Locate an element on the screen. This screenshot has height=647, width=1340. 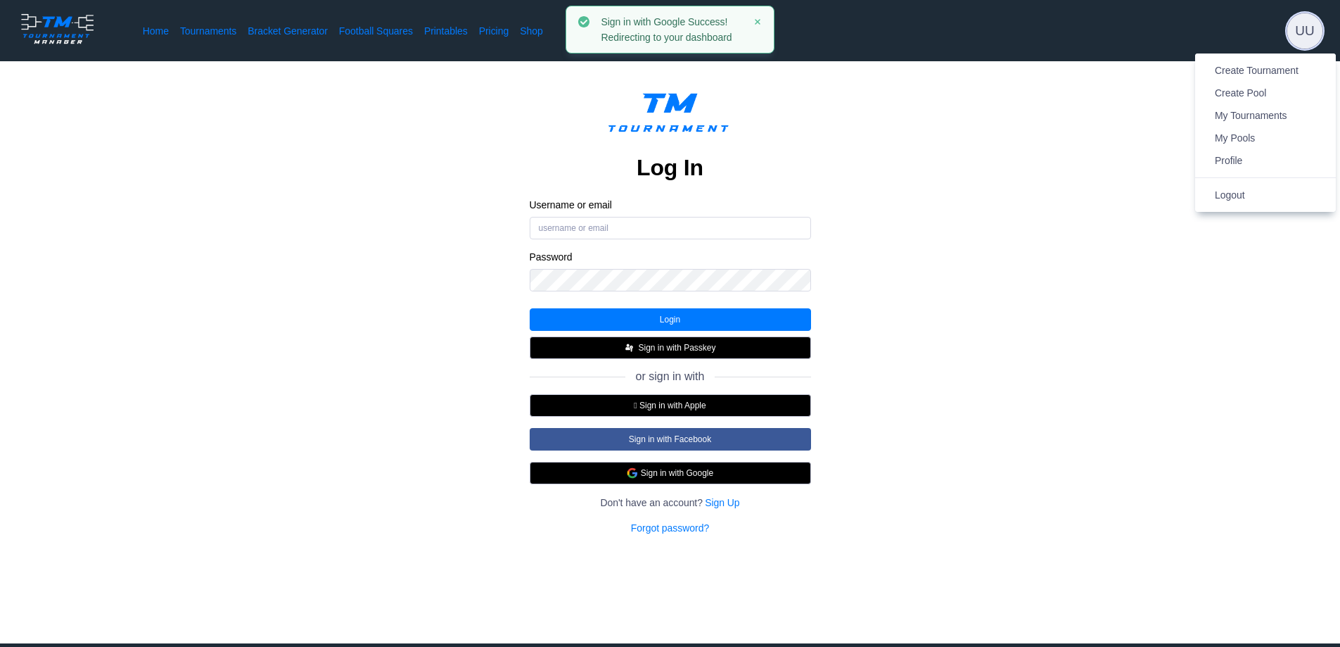
a: Sign Up is located at coordinates (722, 502).